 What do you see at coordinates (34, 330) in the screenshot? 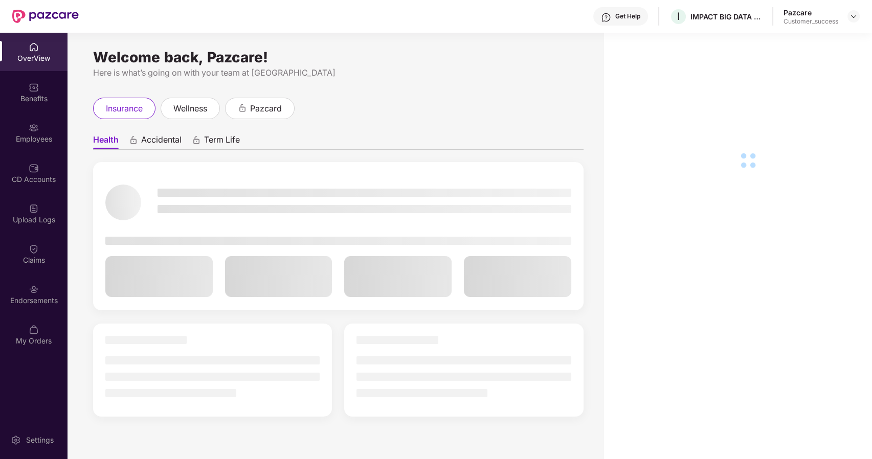
I see `img: svg+xml;base64,PHN2ZyBpZD0iTXlfT3JkZXJzIiBkYXRhLW5hbWU9Ik15IE9yZGVycyIgeG1sbnM9Imh0dHA6Ly93d3cudz...` at bounding box center [34, 330].